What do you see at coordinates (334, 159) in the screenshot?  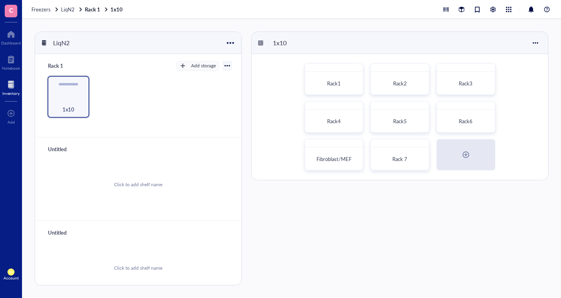 I see `span: Fibroblast/MEF` at bounding box center [334, 159].